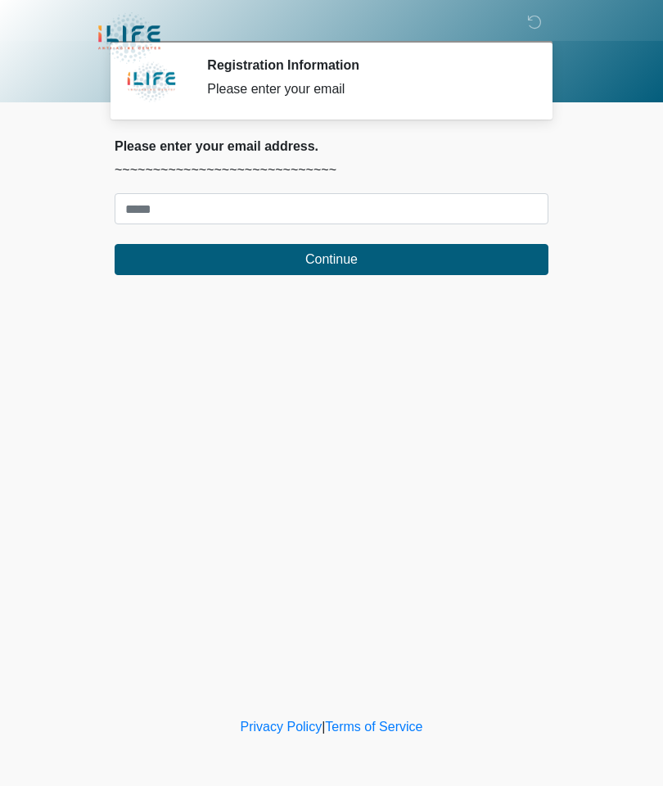 This screenshot has width=663, height=786. Describe the element at coordinates (151, 82) in the screenshot. I see `img: Agent Avatar` at that location.